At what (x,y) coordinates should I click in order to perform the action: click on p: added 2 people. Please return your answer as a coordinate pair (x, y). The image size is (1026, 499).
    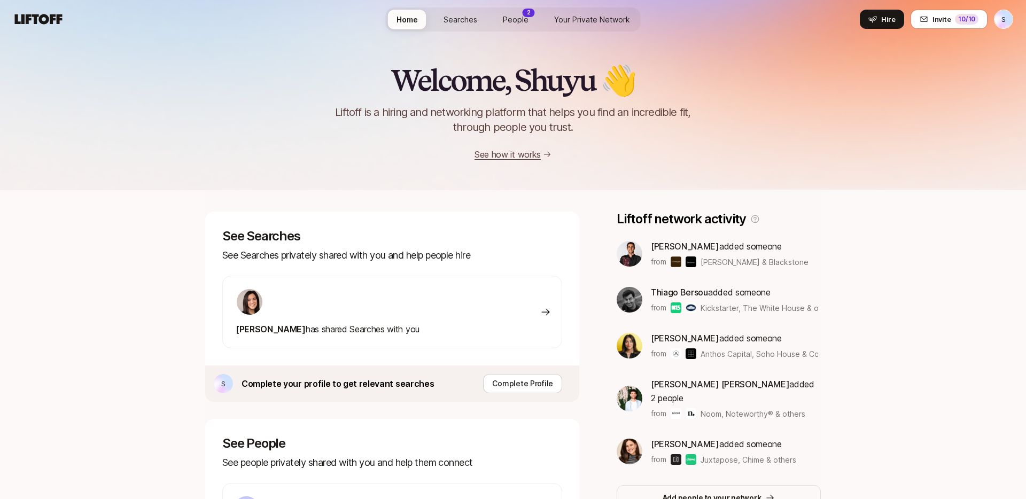
    Looking at the image, I should click on (736, 391).